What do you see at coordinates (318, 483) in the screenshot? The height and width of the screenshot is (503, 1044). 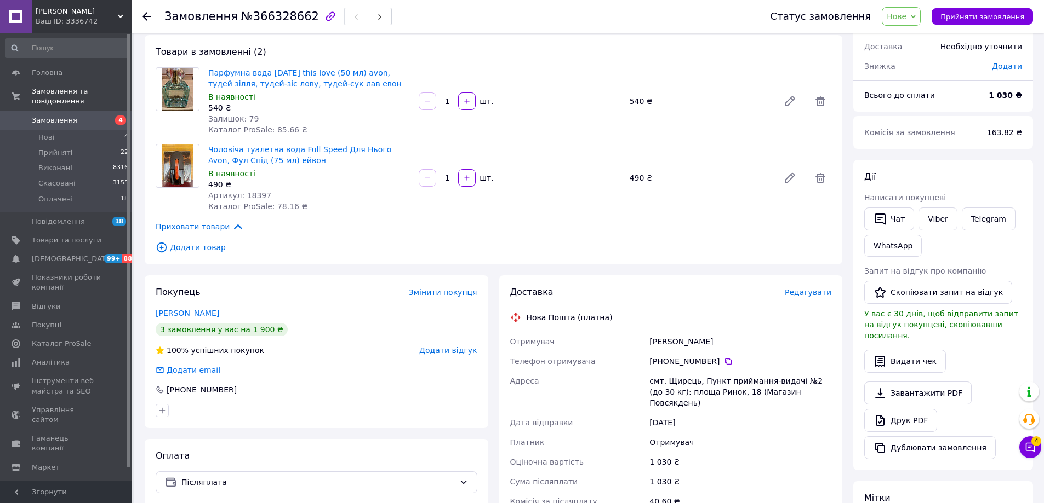 I see `span: Післяплата` at bounding box center [318, 483].